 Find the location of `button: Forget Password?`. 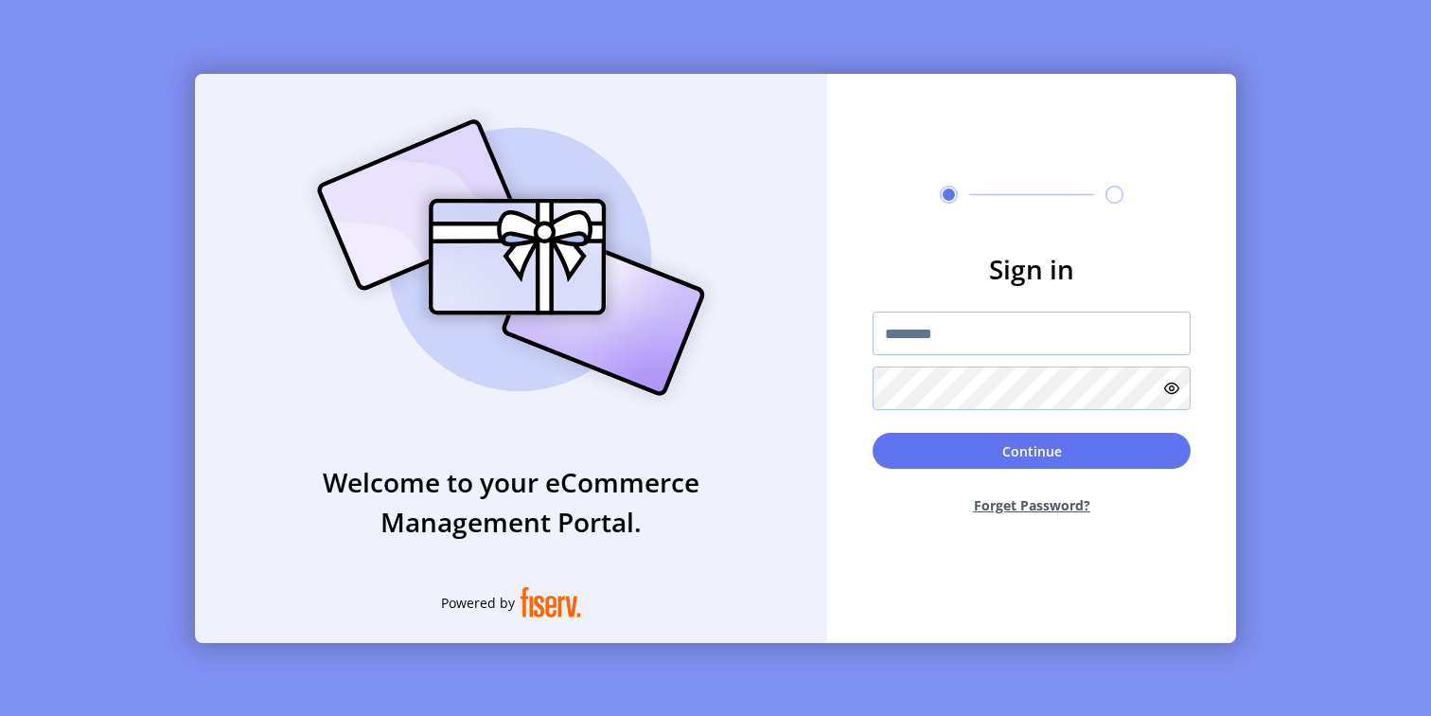

button: Forget Password? is located at coordinates (1032, 505).